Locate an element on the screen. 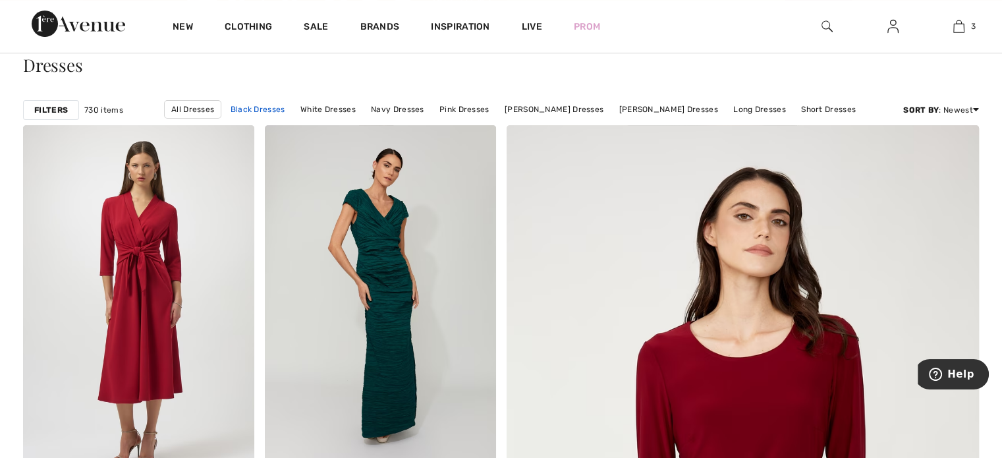 The image size is (1002, 458). a: Black Dresses is located at coordinates (258, 109).